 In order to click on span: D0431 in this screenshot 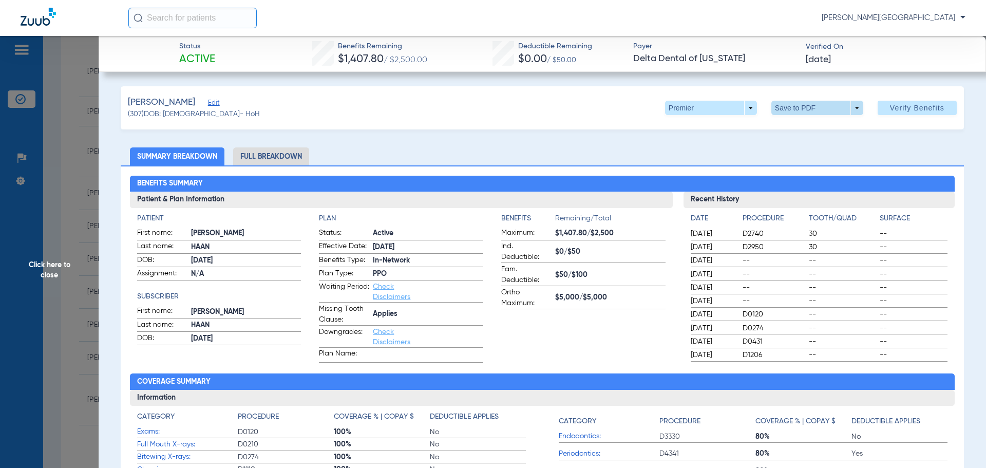, I will do `click(774, 342)`.